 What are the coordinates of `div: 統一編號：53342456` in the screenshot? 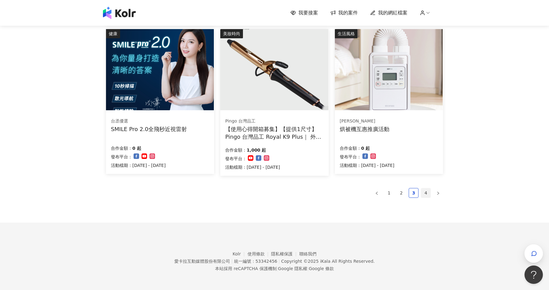 It's located at (255, 261).